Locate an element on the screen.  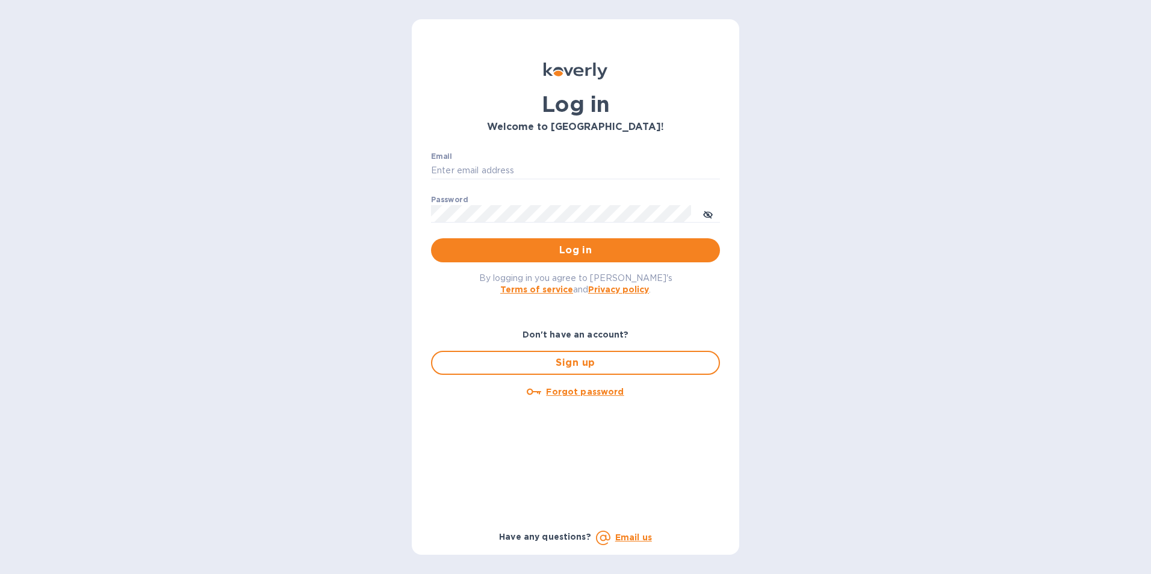
b: Have any questions? is located at coordinates (545, 537).